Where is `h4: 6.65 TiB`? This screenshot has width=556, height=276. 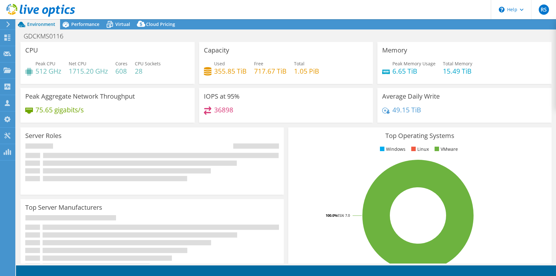 h4: 6.65 TiB is located at coordinates (414, 71).